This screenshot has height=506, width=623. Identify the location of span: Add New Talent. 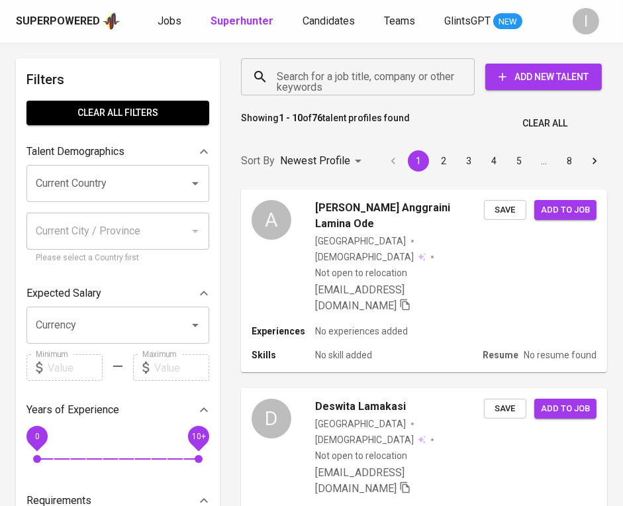
(543, 77).